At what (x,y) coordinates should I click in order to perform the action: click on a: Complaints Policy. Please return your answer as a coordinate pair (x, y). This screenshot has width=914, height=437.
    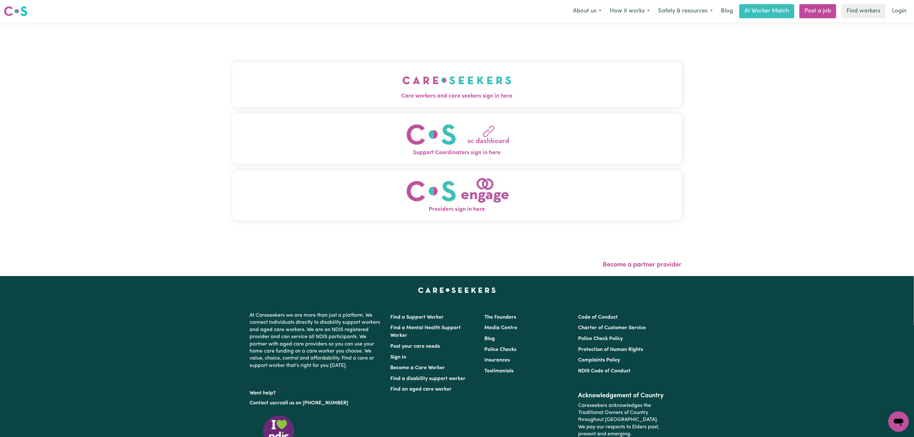
    Looking at the image, I should click on (599, 360).